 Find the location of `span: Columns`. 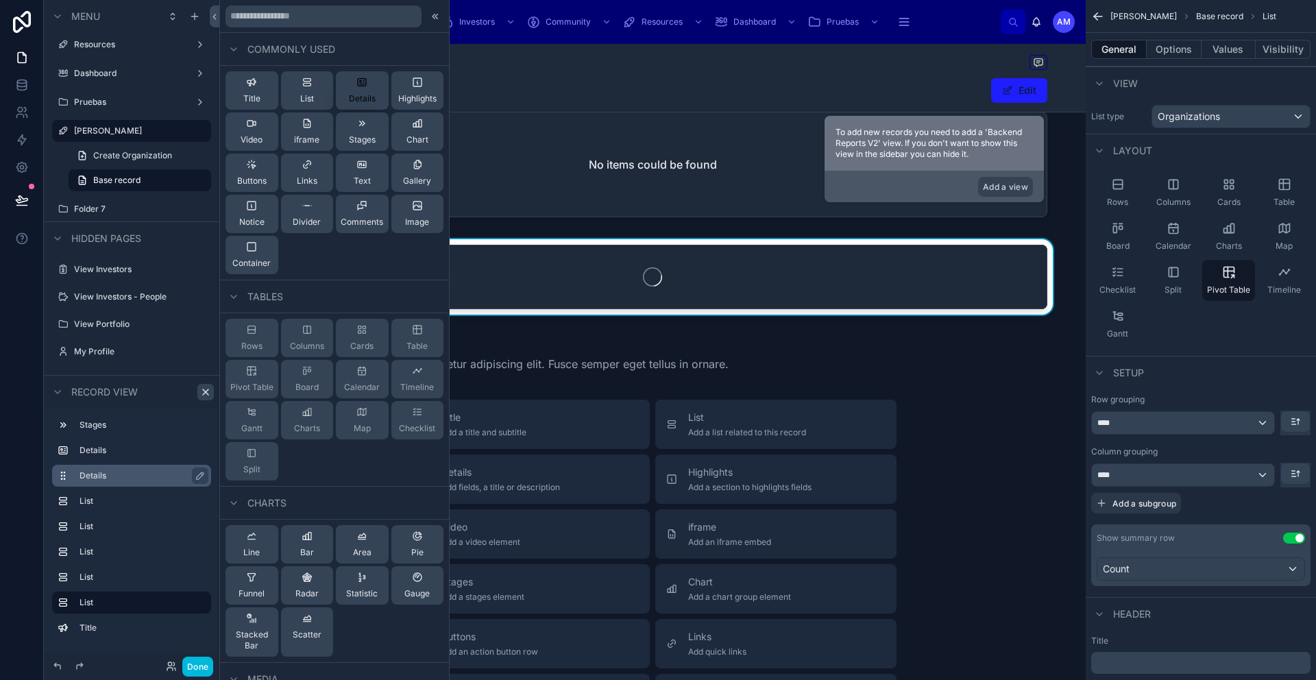

span: Columns is located at coordinates (1174, 202).